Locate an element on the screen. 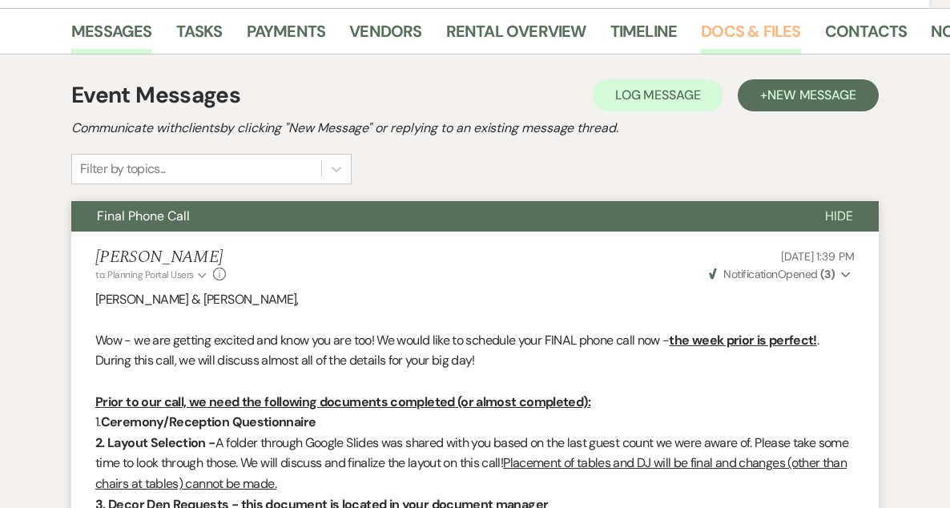  button: +New Message is located at coordinates (808, 95).